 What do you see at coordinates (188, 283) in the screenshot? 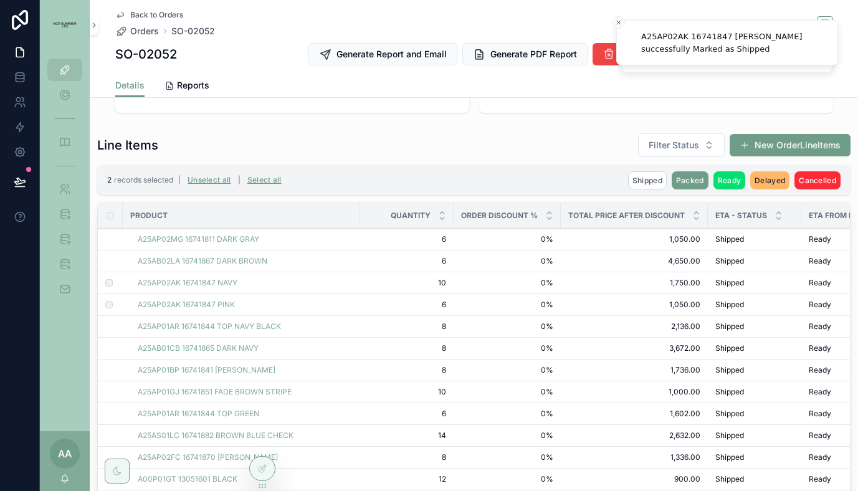
I see `a: A25AP02AK 16741847 NAVY` at bounding box center [188, 283].